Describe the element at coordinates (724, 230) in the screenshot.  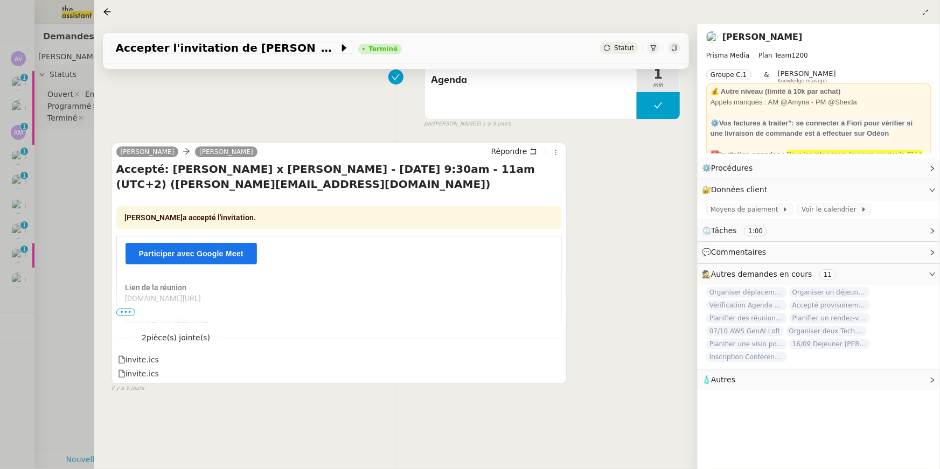
I see `span: Tâches` at that location.